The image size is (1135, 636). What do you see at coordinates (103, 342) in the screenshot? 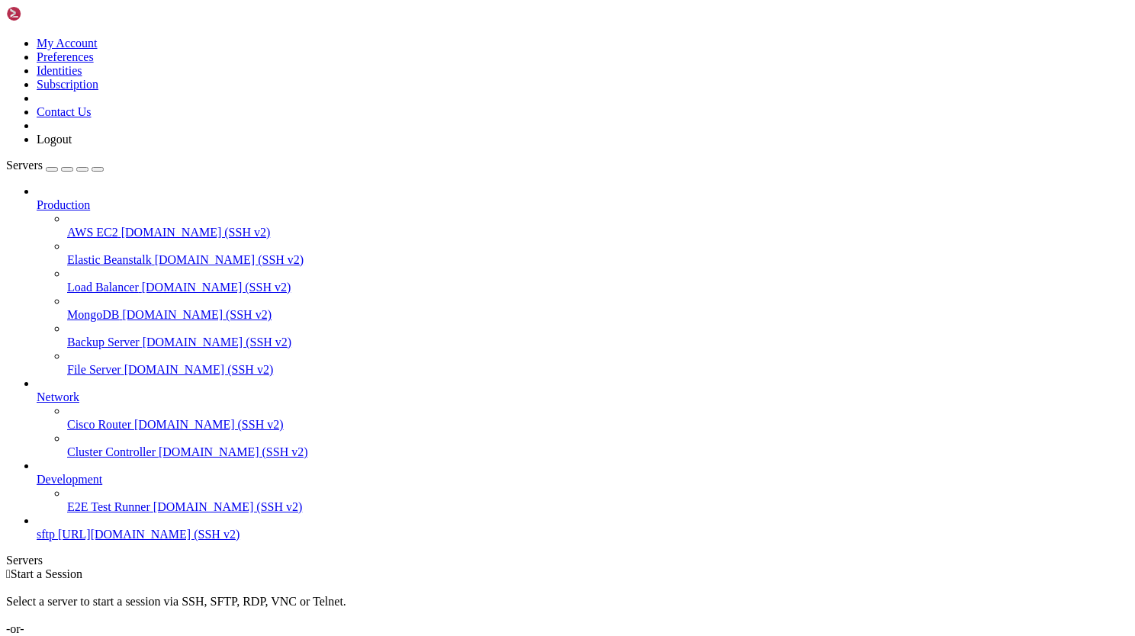
I see `span: Backup Server` at bounding box center [103, 342].